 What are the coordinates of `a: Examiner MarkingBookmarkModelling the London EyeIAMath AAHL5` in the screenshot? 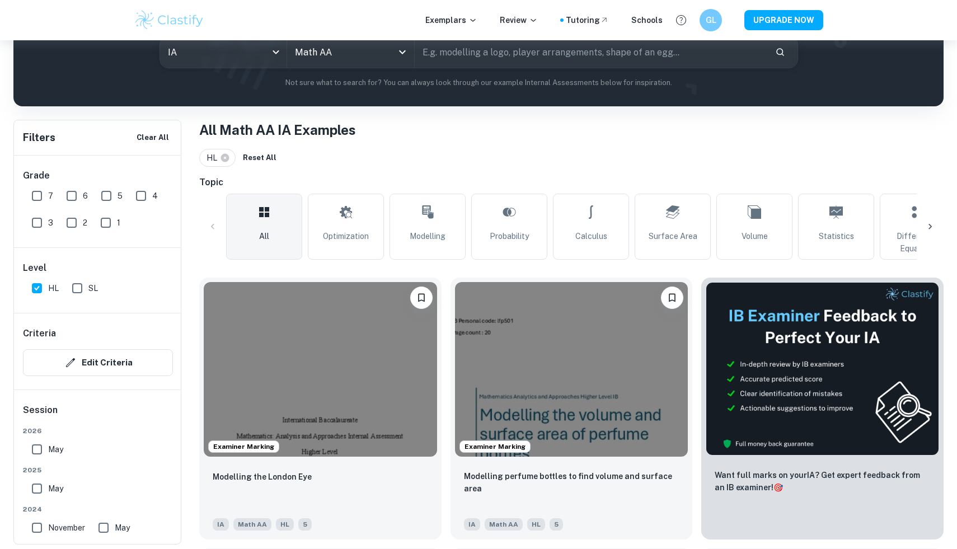 It's located at (320, 409).